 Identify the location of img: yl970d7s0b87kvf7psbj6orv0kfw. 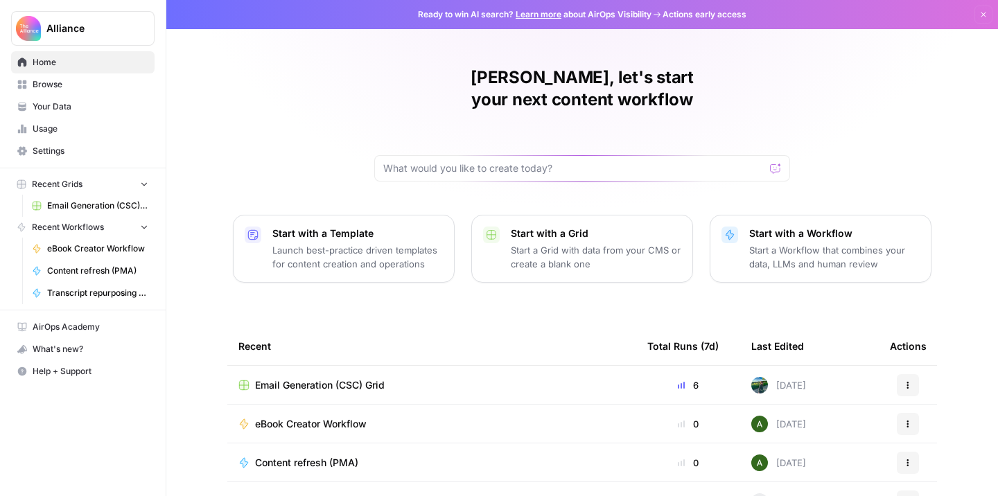
(760, 385).